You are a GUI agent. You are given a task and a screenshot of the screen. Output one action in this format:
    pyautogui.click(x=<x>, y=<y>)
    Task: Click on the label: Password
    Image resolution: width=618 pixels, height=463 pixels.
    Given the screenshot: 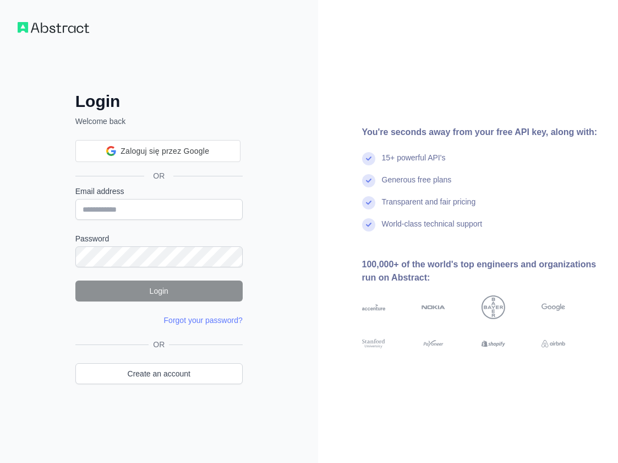 What is the action you would take?
    pyautogui.click(x=159, y=238)
    